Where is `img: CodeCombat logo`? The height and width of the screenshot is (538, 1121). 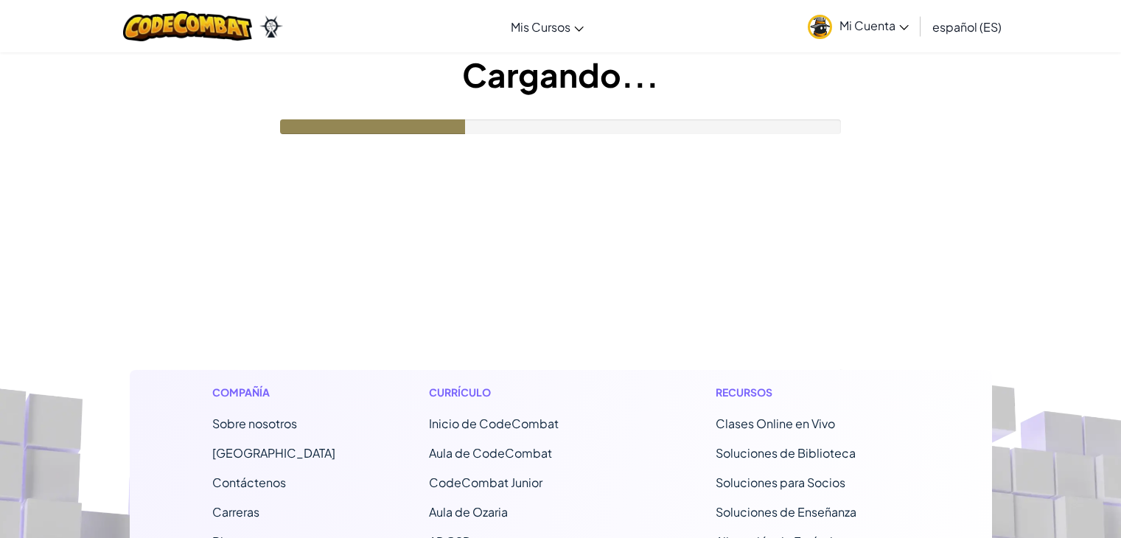
img: CodeCombat logo is located at coordinates (187, 26).